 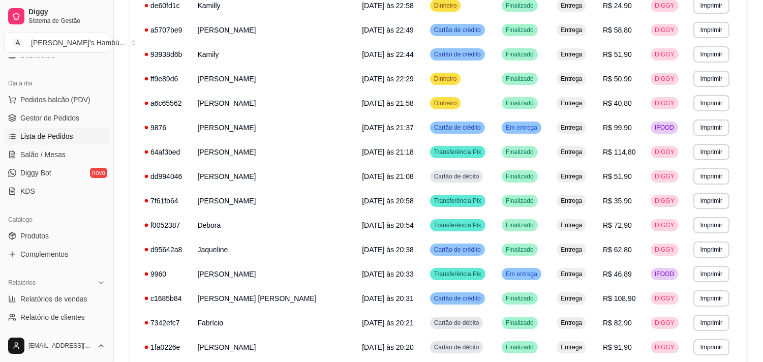 What do you see at coordinates (165, 128) in the screenshot?
I see `div: 9876` at bounding box center [165, 128].